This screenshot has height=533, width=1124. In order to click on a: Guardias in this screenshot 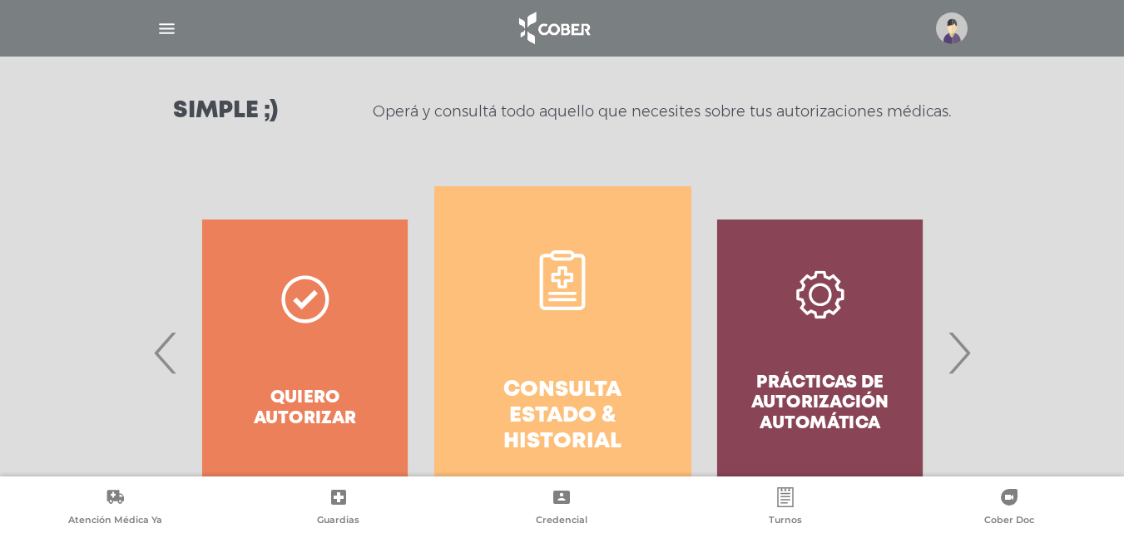, I will do `click(339, 508)`.